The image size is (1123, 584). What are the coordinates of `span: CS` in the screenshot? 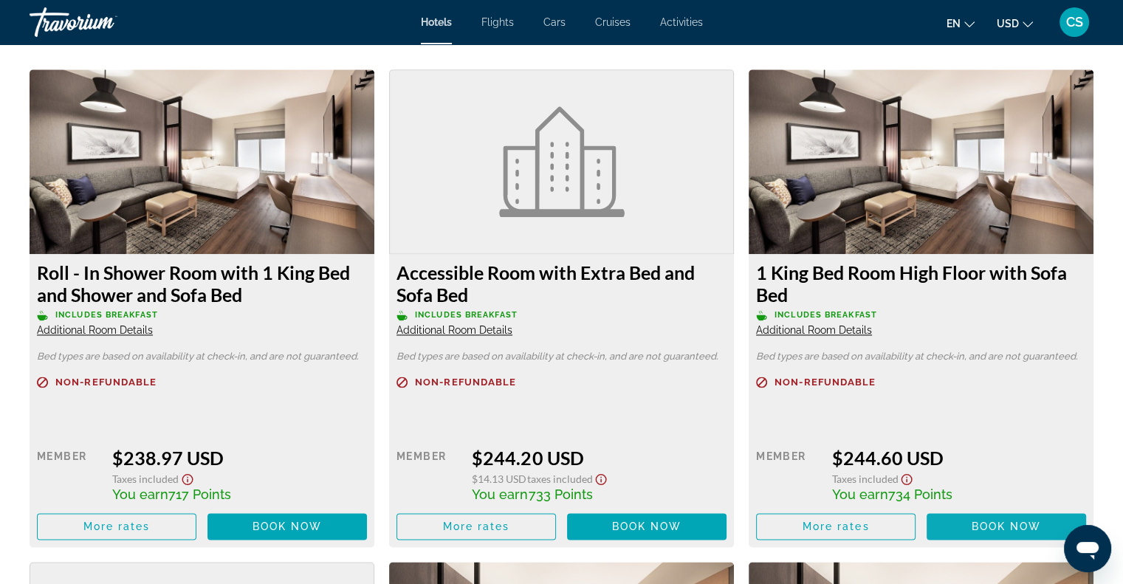 It's located at (1074, 22).